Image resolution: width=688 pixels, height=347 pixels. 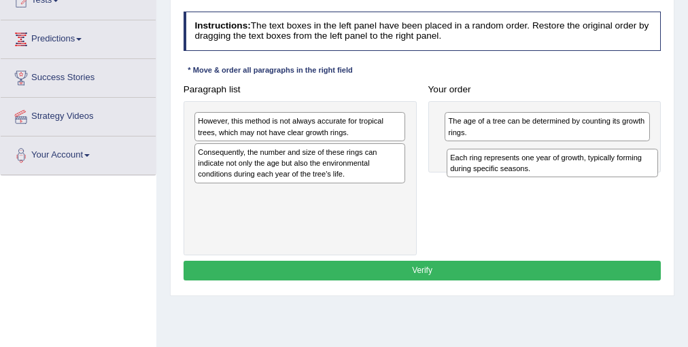 What do you see at coordinates (300, 90) in the screenshot?
I see `h4: Paragraph list` at bounding box center [300, 90].